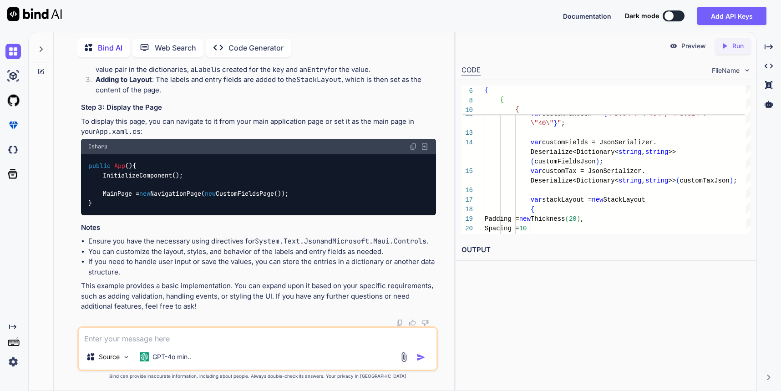 The width and height of the screenshot is (781, 391). What do you see at coordinates (13, 362) in the screenshot?
I see `img: settings` at bounding box center [13, 362].